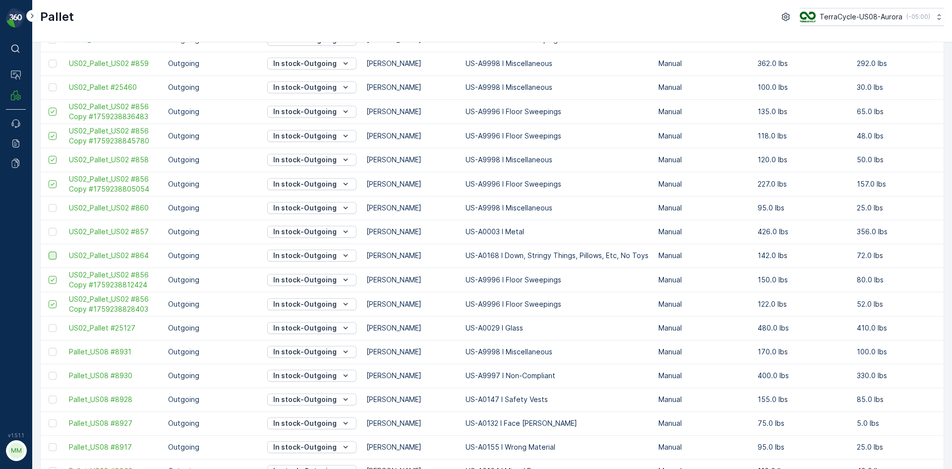  Describe the element at coordinates (114, 304) in the screenshot. I see `a: US02_Pallet_US02 #856 Copy #1759238828403` at that location.